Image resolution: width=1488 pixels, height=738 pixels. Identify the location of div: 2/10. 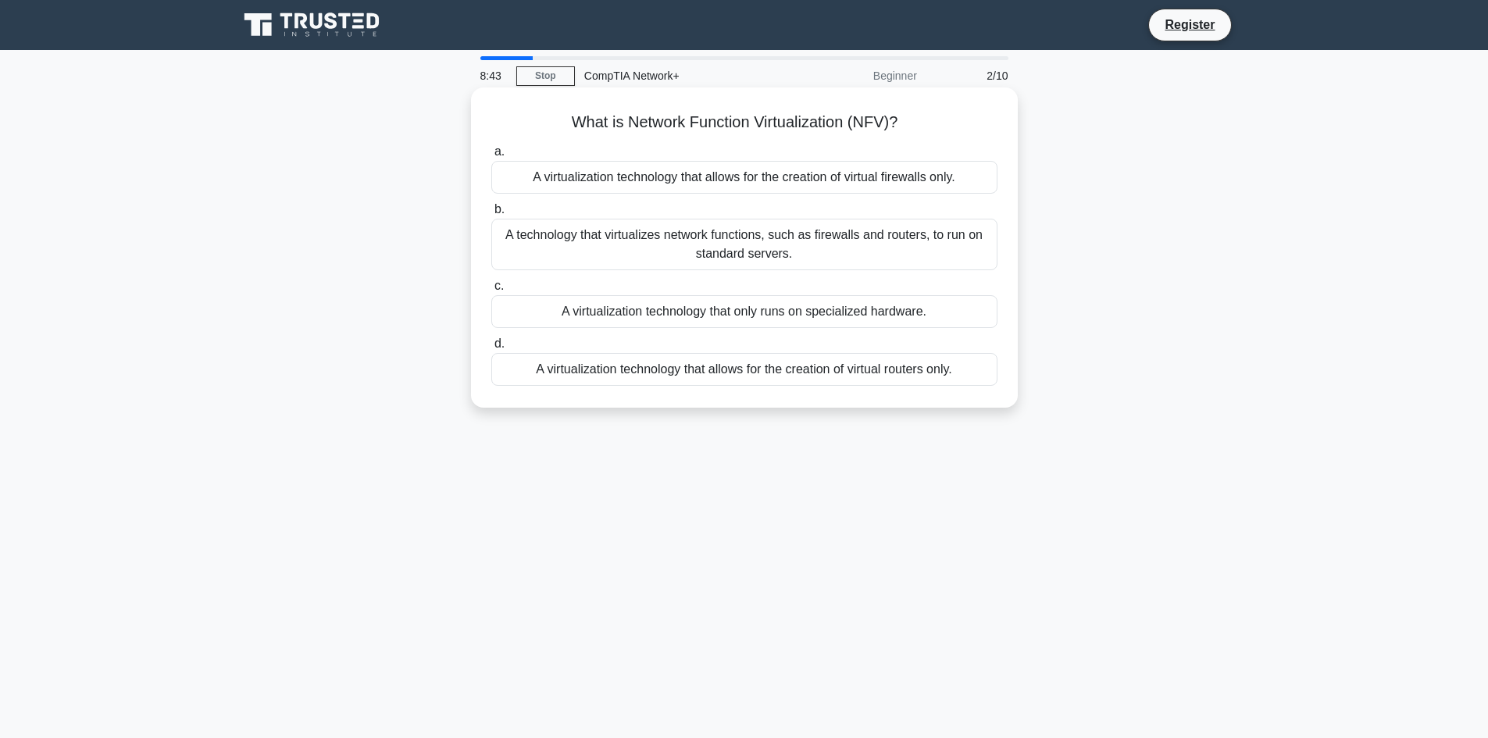
(972, 76).